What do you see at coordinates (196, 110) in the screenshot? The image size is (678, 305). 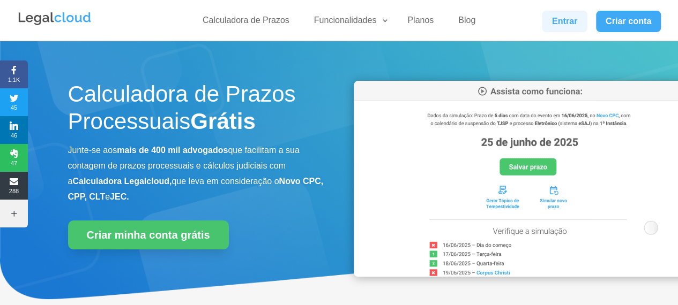 I see `h1: Calculadora de Prazos Processuais` at bounding box center [196, 110].